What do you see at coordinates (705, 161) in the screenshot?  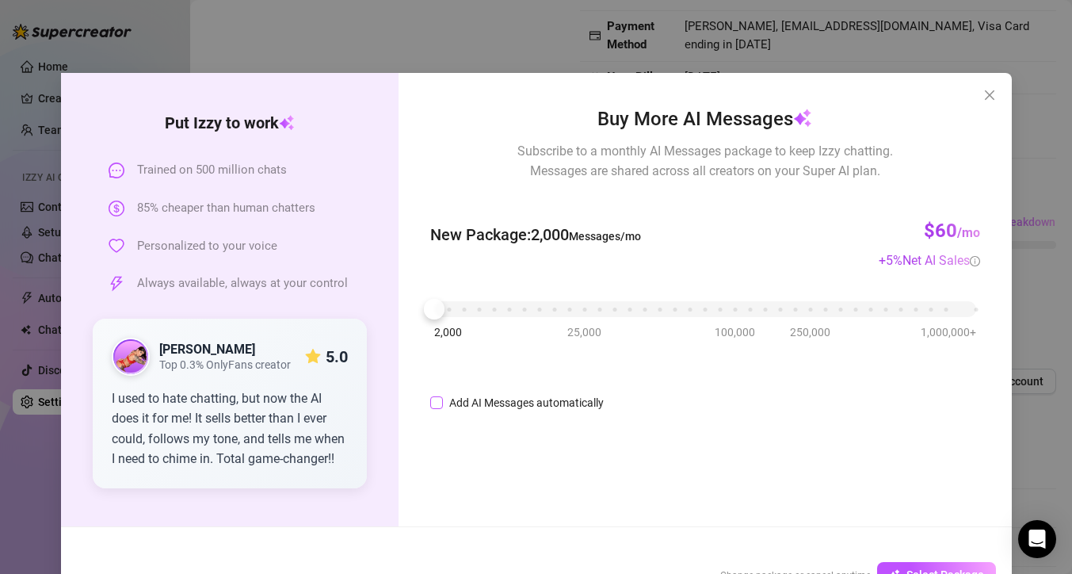 I see `span: Subscribe to a monthly AI Messages package to keep Izzy chatting. Messages are shared across all ...` at bounding box center [705, 161].